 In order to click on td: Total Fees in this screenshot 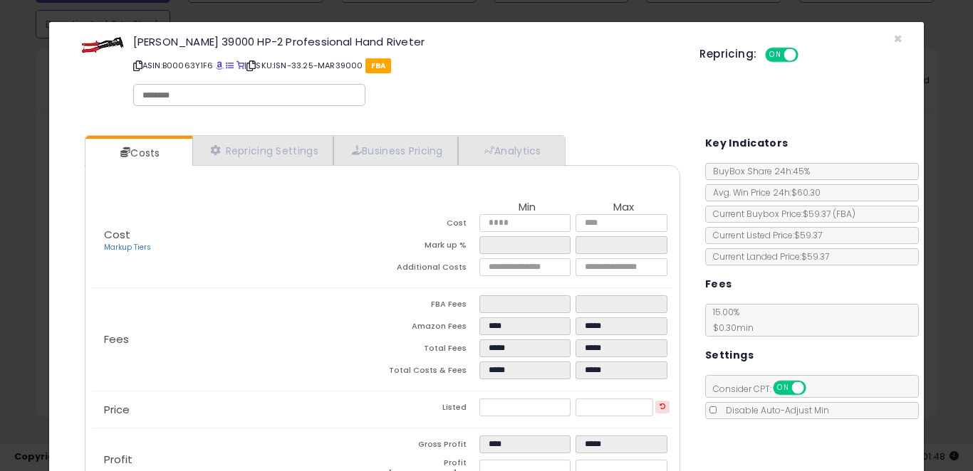, I will do `click(431, 350)`.